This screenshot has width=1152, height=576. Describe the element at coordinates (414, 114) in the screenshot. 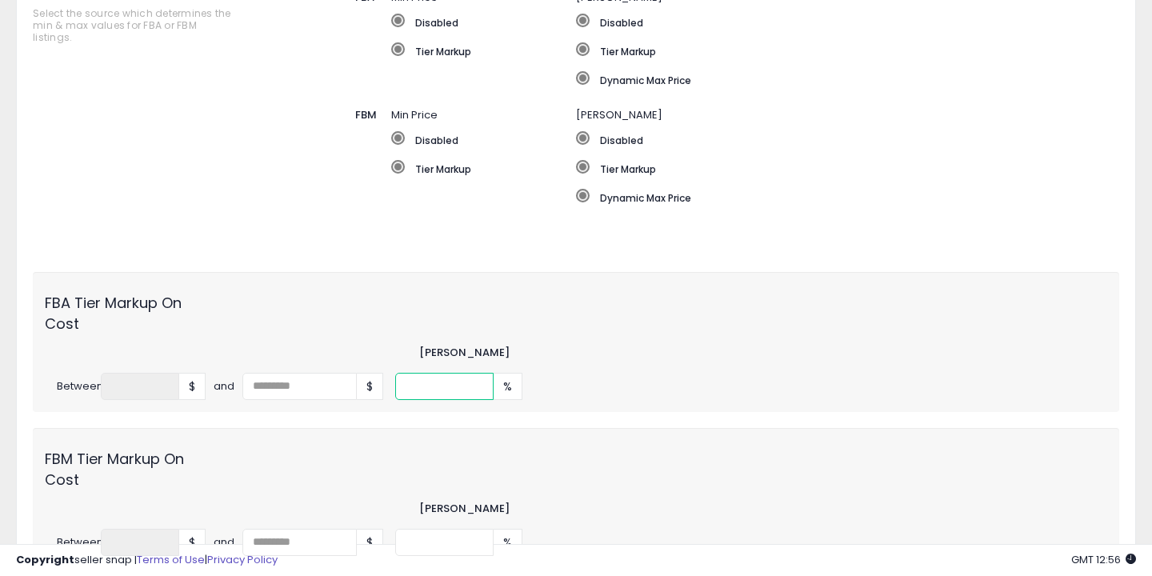

I see `span: Min Price` at that location.